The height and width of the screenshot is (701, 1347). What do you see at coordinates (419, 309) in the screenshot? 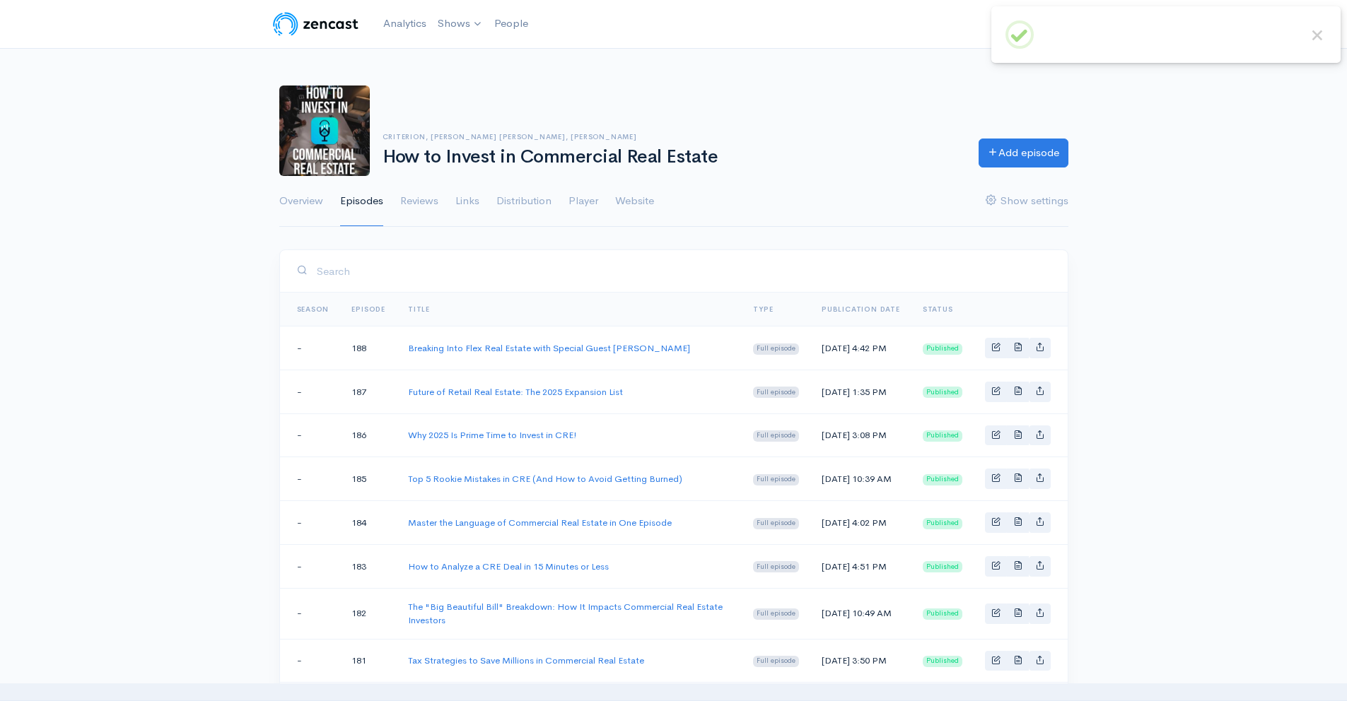
I see `a: Title` at bounding box center [419, 309].